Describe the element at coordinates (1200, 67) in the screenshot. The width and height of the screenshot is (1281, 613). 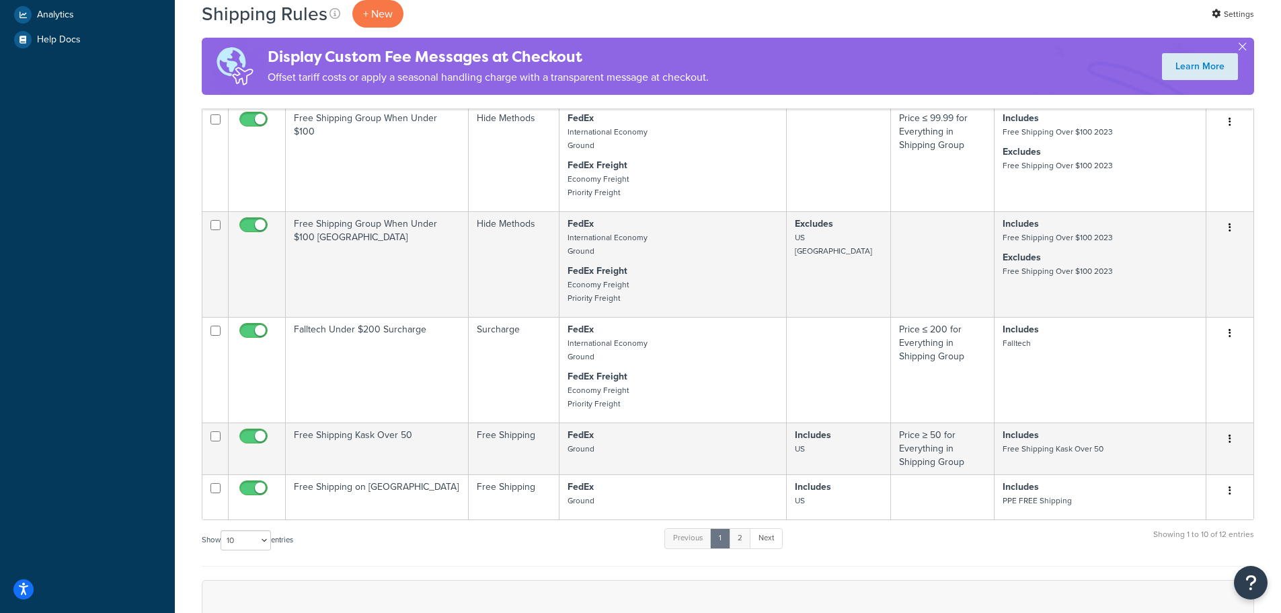
I see `a: Learn More` at that location.